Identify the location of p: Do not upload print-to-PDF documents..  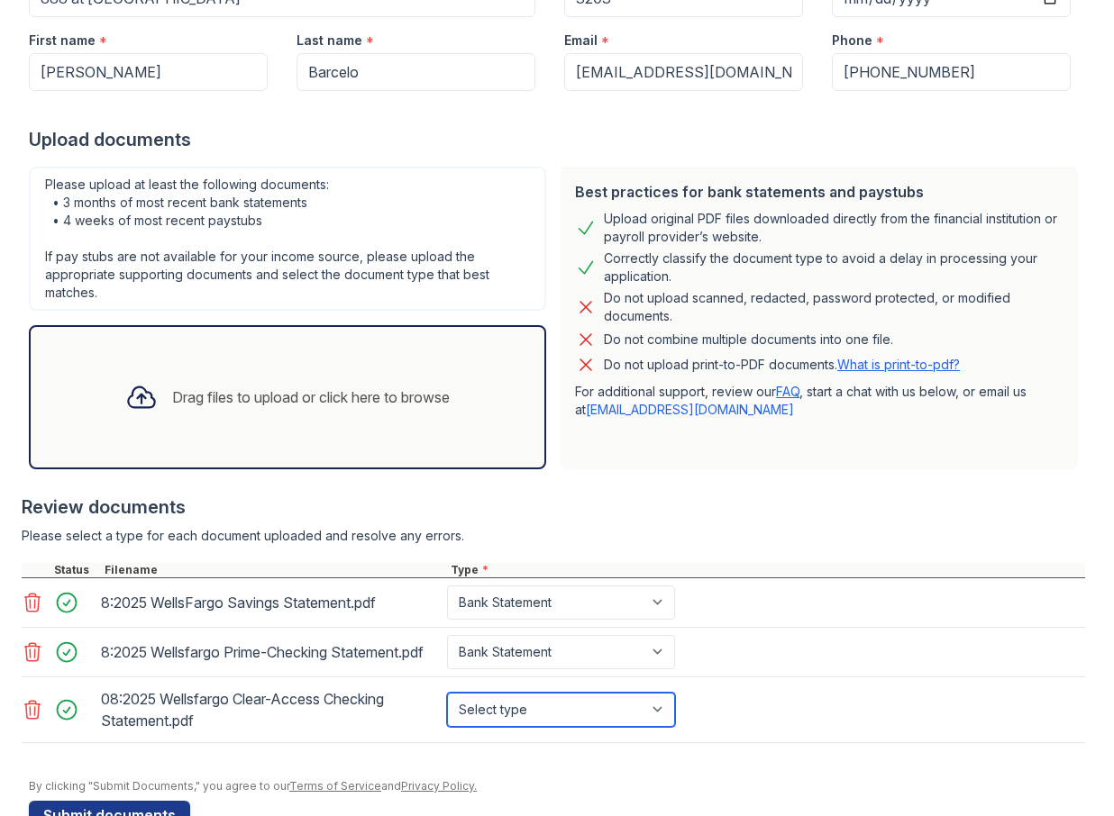
(781, 365).